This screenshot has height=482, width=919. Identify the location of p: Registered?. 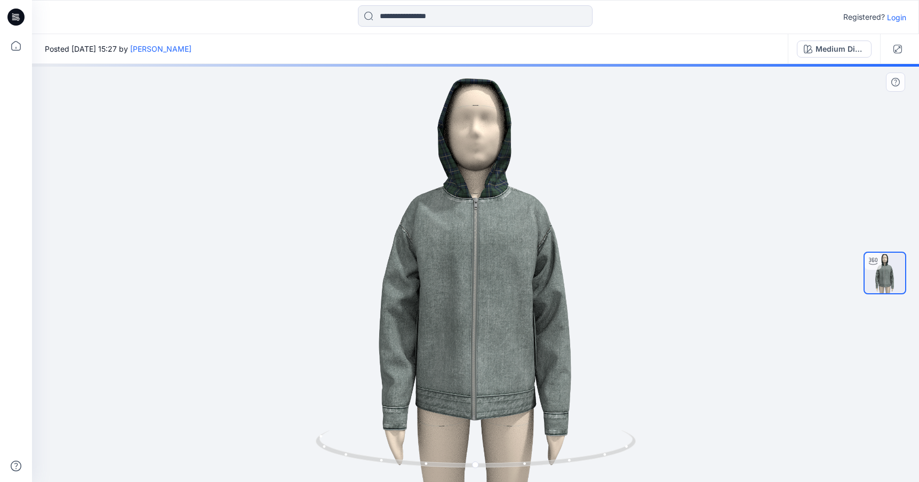
(864, 17).